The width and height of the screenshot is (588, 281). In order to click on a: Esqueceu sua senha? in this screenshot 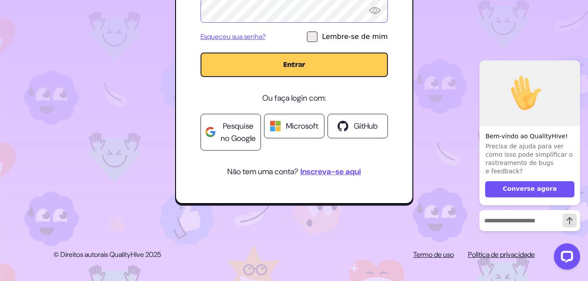, I will do `click(233, 37)`.